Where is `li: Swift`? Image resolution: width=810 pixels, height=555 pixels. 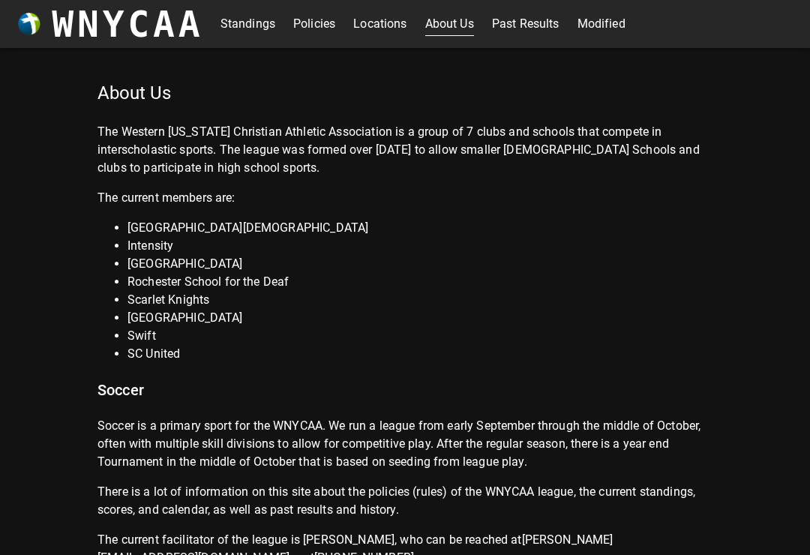
li: Swift is located at coordinates (420, 336).